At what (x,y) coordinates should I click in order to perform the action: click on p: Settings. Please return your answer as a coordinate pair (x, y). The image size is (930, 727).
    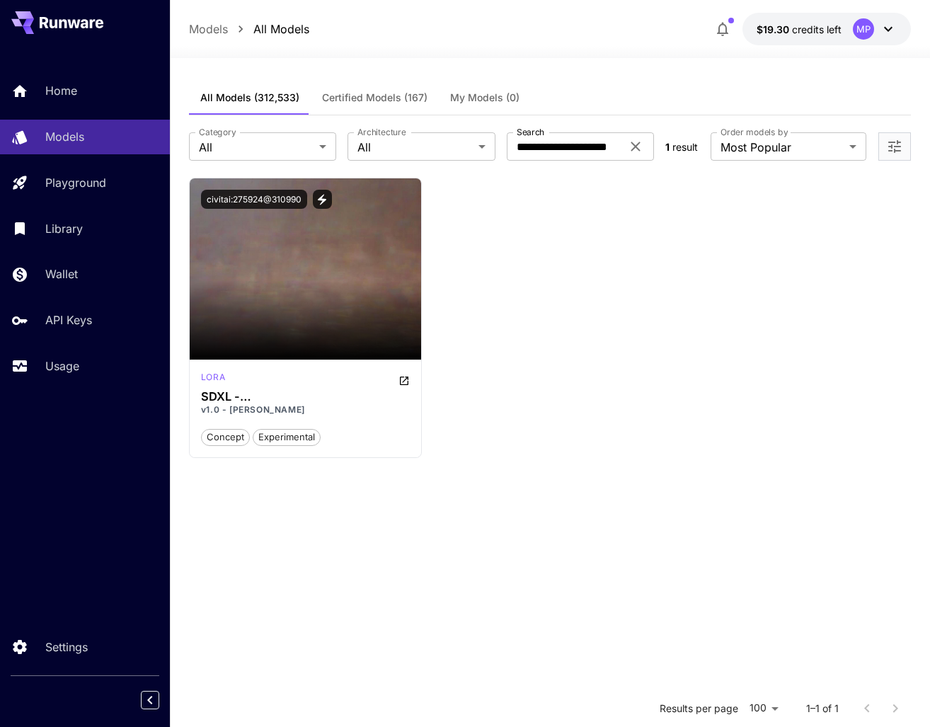
    Looking at the image, I should click on (67, 647).